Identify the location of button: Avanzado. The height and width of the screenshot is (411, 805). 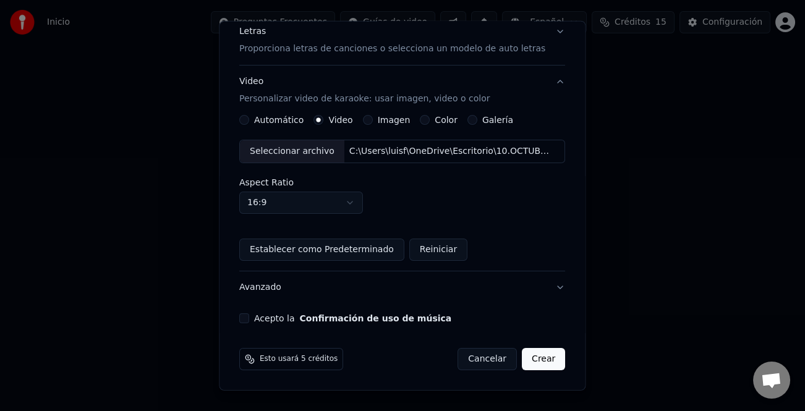
(402, 288).